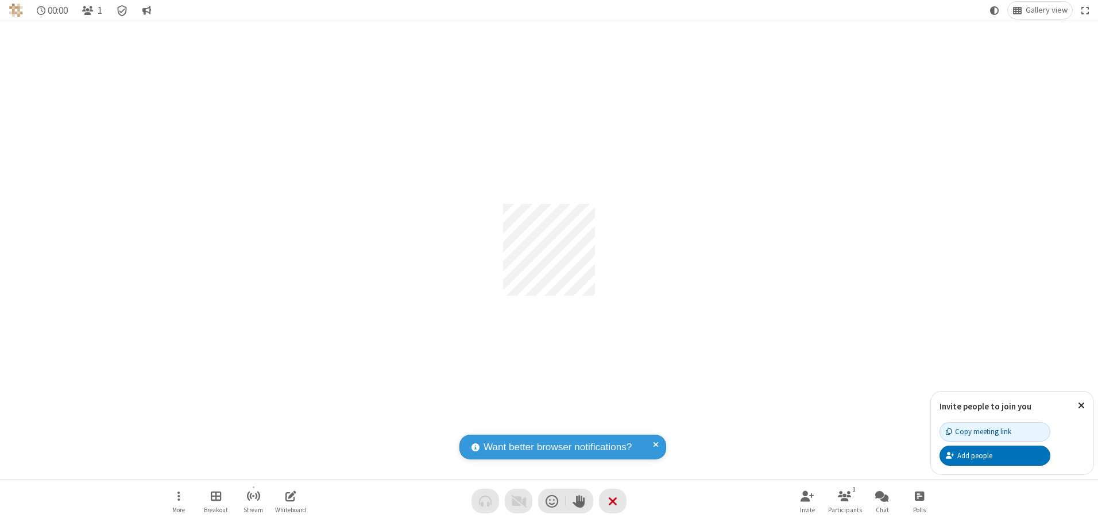 The height and width of the screenshot is (522, 1098). What do you see at coordinates (579, 501) in the screenshot?
I see `button: Raise hand` at bounding box center [579, 501].